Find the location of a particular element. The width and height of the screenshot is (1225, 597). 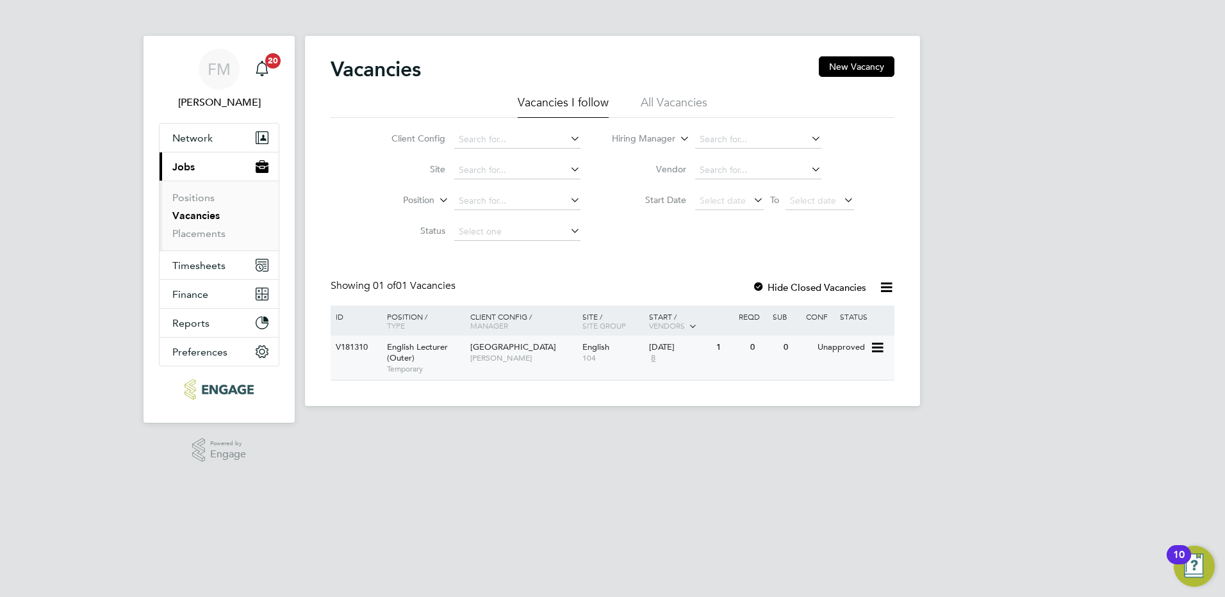

input: Select one is located at coordinates (517, 232).